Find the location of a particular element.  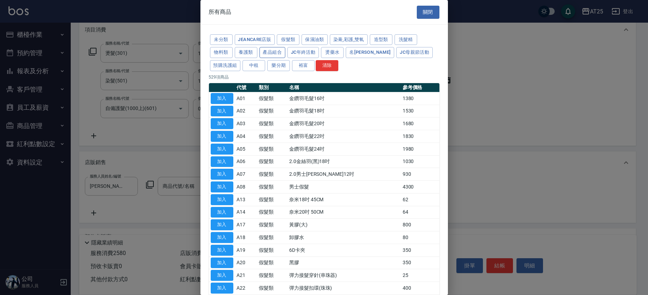

td: 6D卡夾 is located at coordinates (344, 250).